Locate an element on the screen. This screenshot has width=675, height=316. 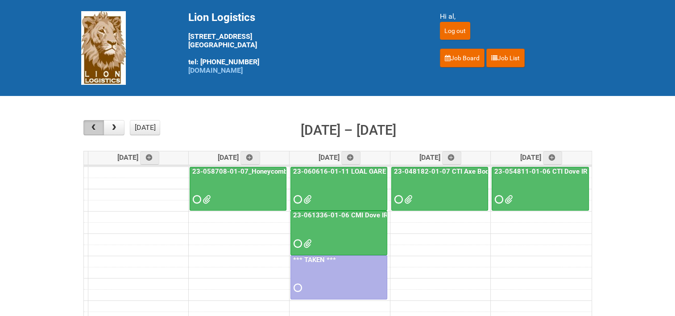
input: Log out is located at coordinates (455, 31).